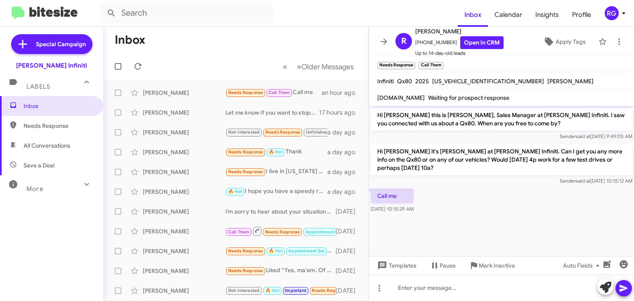 This screenshot has width=634, height=301. I want to click on span: Not-Interested, so click(244, 291).